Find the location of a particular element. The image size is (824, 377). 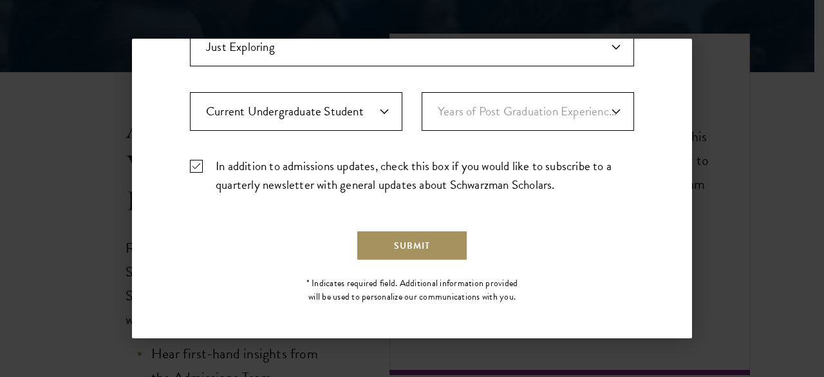

button: Submit is located at coordinates (412, 245).